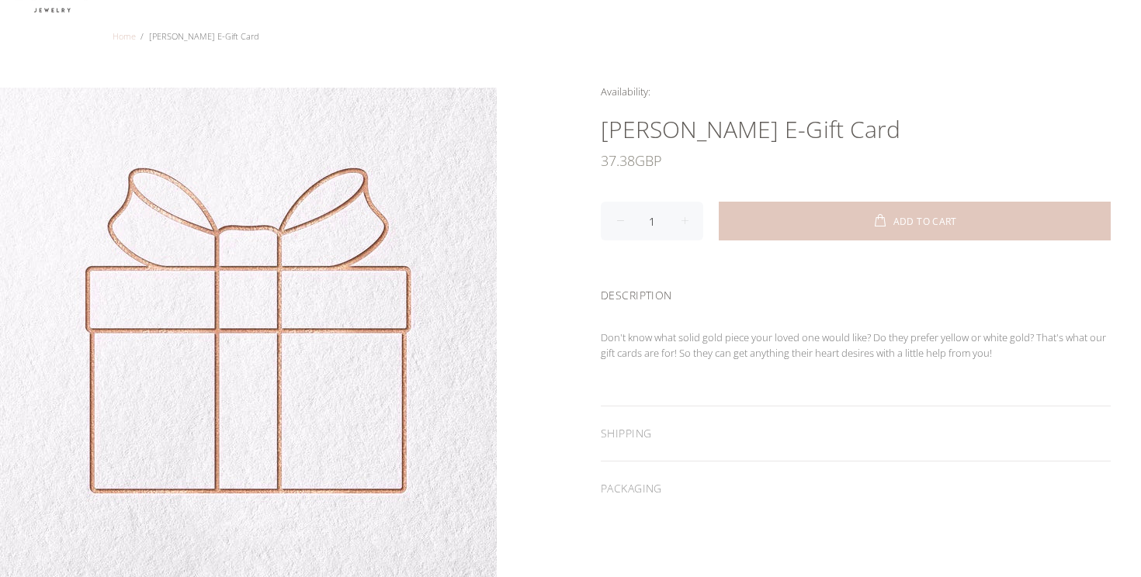 The width and height of the screenshot is (1141, 577). I want to click on span: Availability:, so click(626, 92).